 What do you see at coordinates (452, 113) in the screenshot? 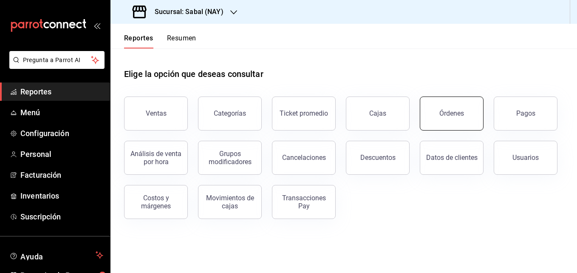
I see `button: Órdenes` at bounding box center [452, 113].